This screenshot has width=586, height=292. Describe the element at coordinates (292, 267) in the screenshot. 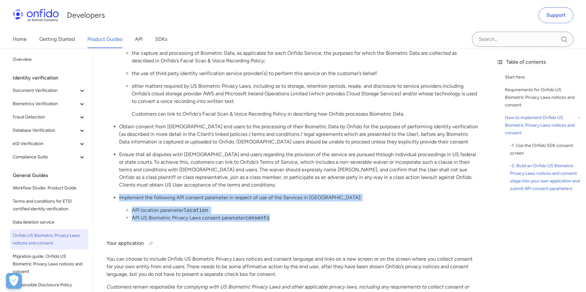

I see `p: You can choose to include Onfido US Biometric Privacy Laws notices and consent language and links...` at that location.